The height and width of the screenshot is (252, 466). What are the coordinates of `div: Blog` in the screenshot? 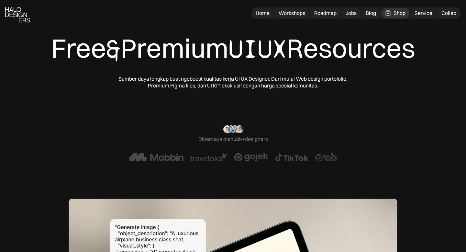 It's located at (371, 13).